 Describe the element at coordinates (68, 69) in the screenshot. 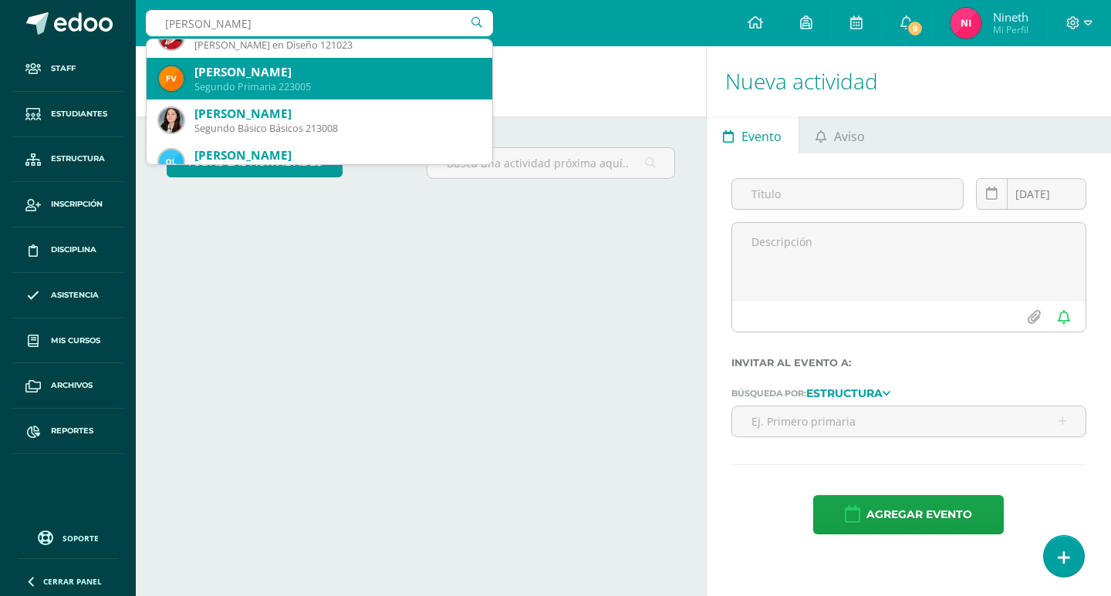

I see `a: Staff` at that location.